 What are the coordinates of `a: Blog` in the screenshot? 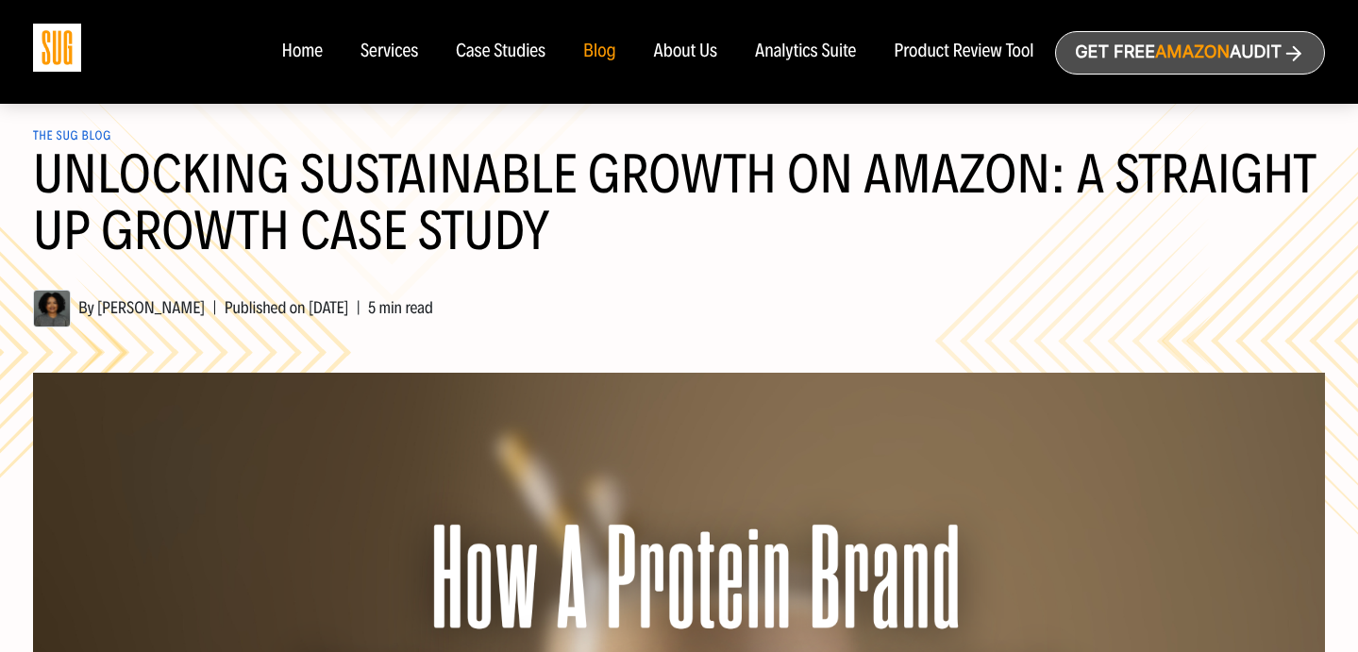 It's located at (599, 52).